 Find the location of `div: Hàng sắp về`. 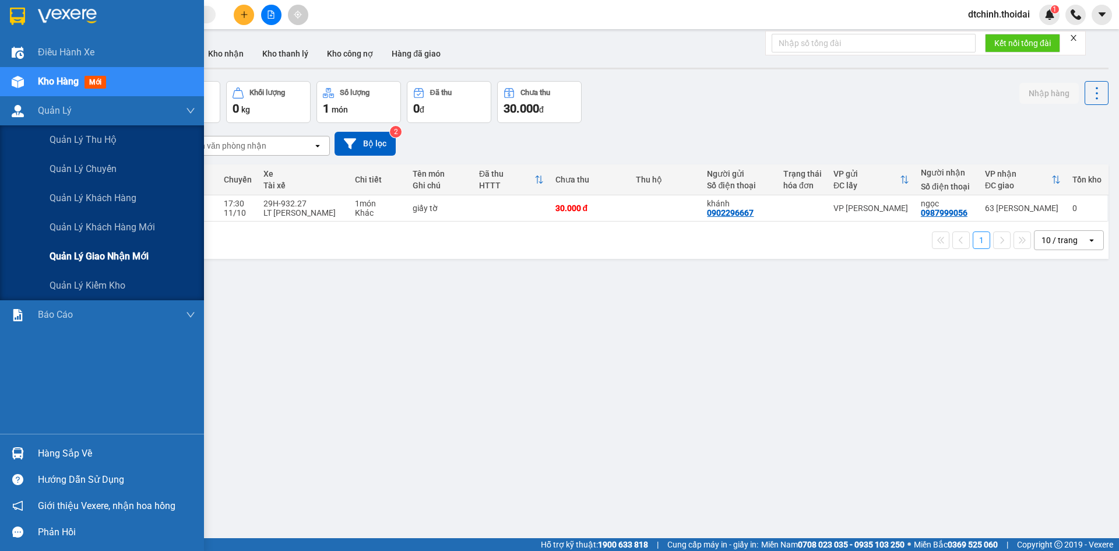

div: Hàng sắp về is located at coordinates (117, 454).